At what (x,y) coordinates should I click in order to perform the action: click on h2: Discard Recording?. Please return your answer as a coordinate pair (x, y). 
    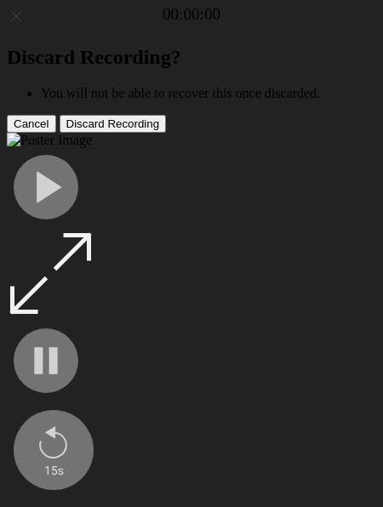
    Looking at the image, I should click on (191, 57).